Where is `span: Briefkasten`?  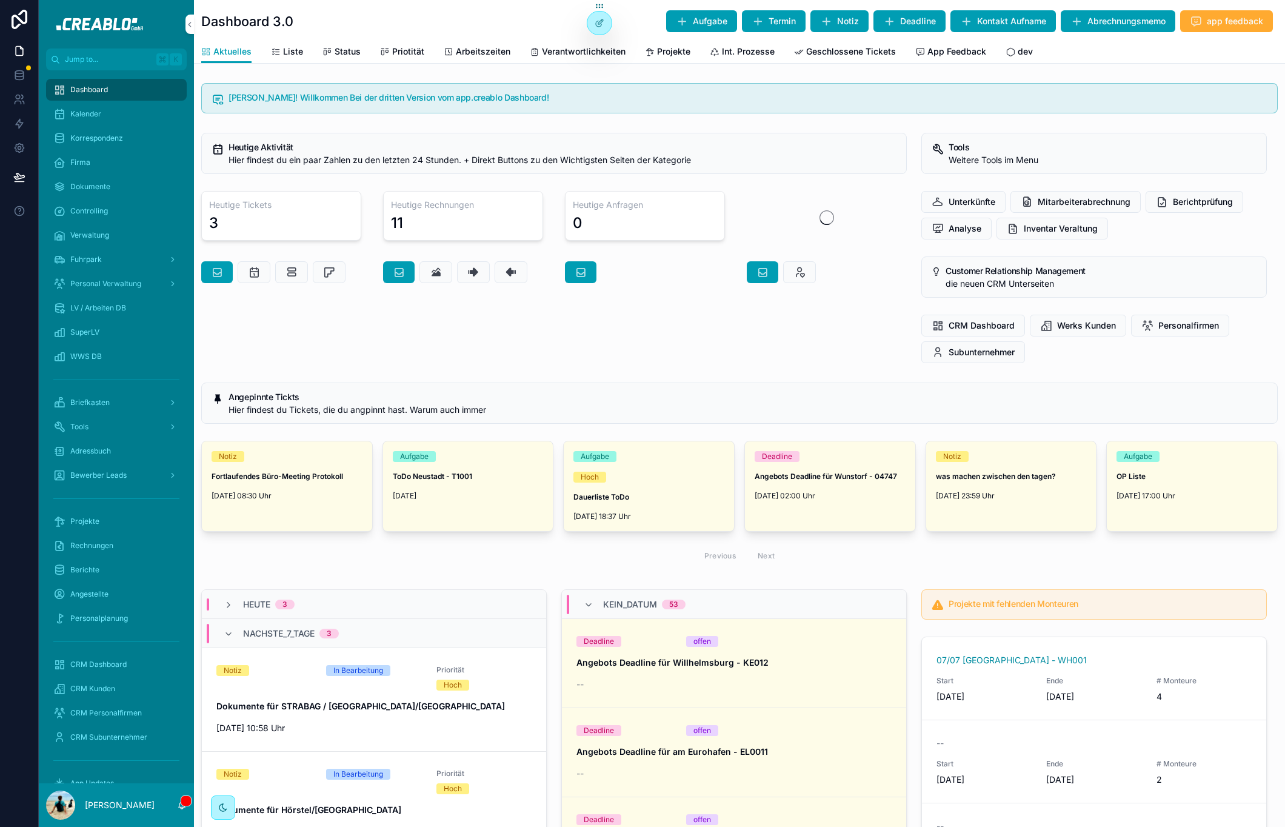
span: Briefkasten is located at coordinates (90, 403).